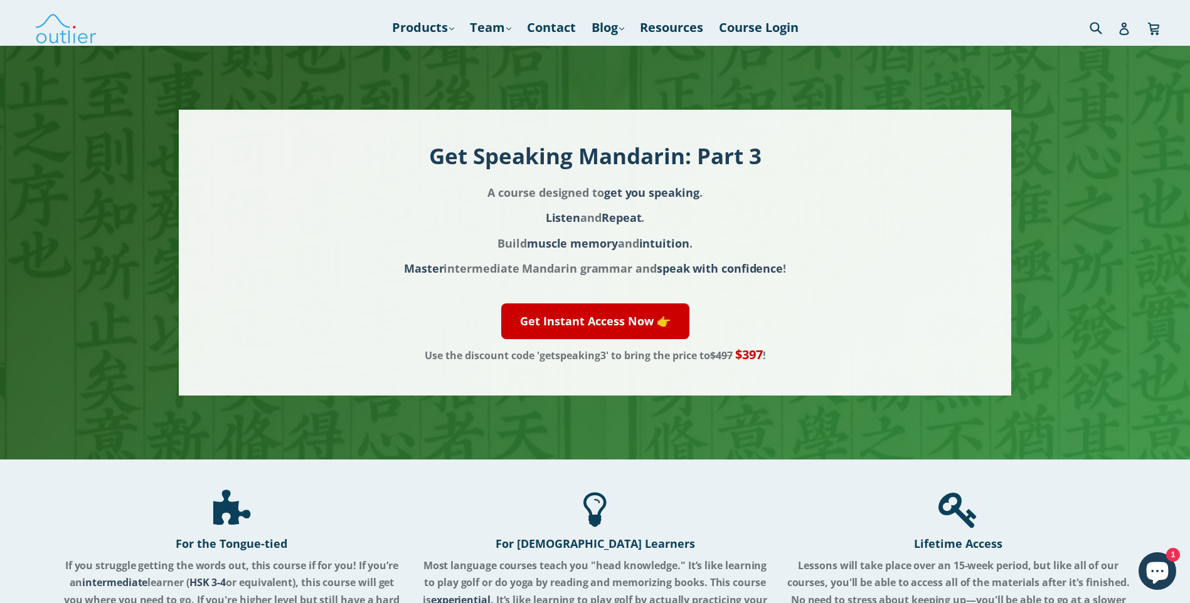 Image resolution: width=1190 pixels, height=603 pixels. Describe the element at coordinates (595, 218) in the screenshot. I see `span: and .` at that location.